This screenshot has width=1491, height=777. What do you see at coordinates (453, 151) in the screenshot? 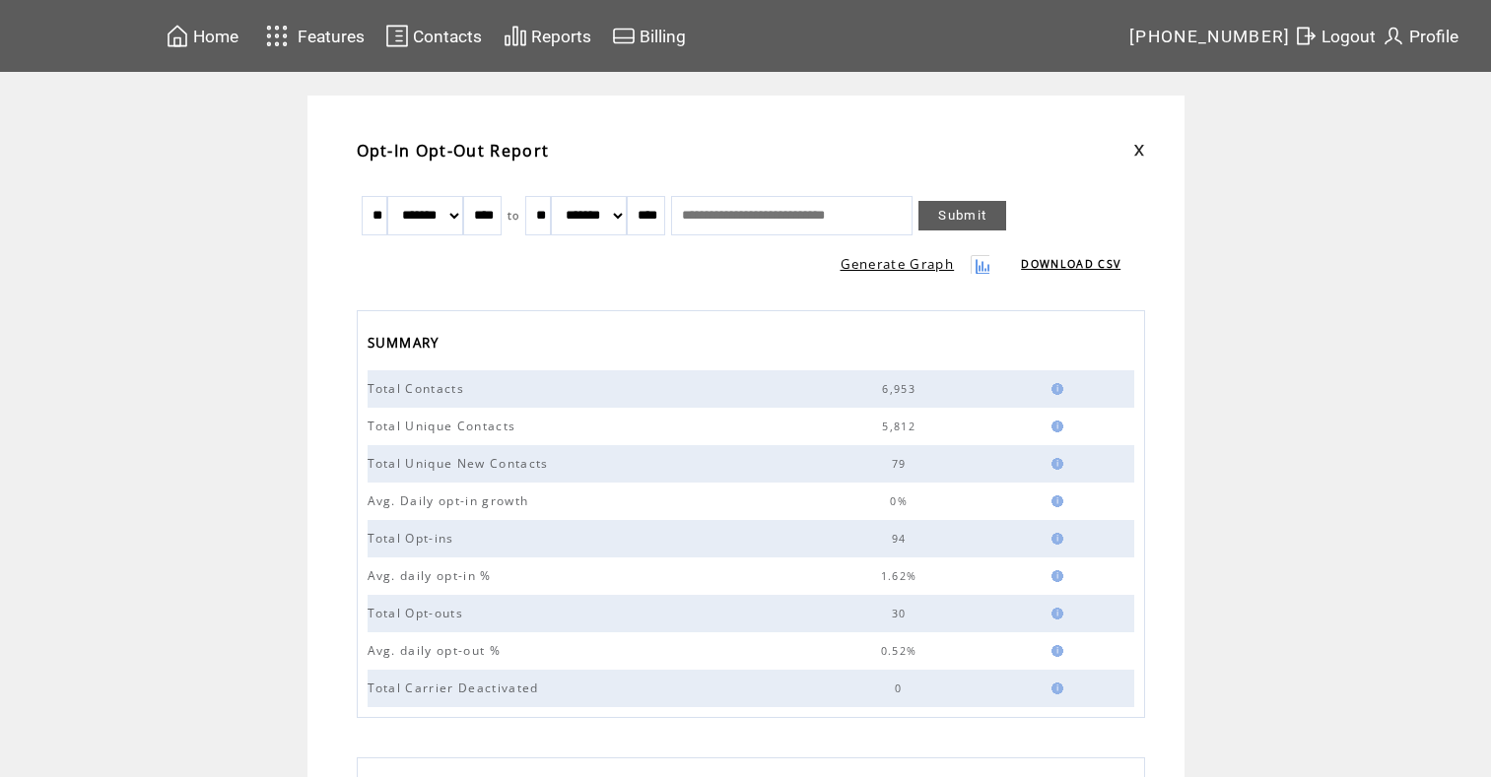
I see `span: Opt-In Opt-Out Report` at bounding box center [453, 151].